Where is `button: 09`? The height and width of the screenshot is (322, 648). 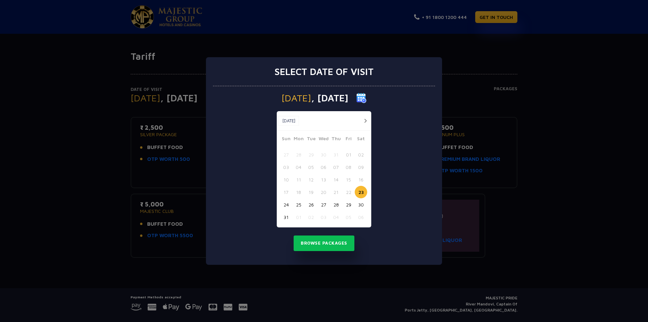
button: 09 is located at coordinates (361, 167).